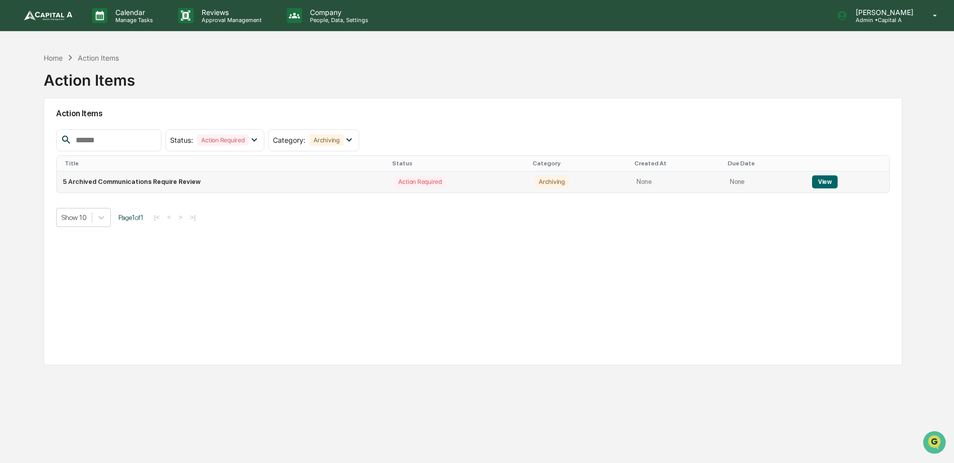  Describe the element at coordinates (579, 163) in the screenshot. I see `div: Category` at that location.